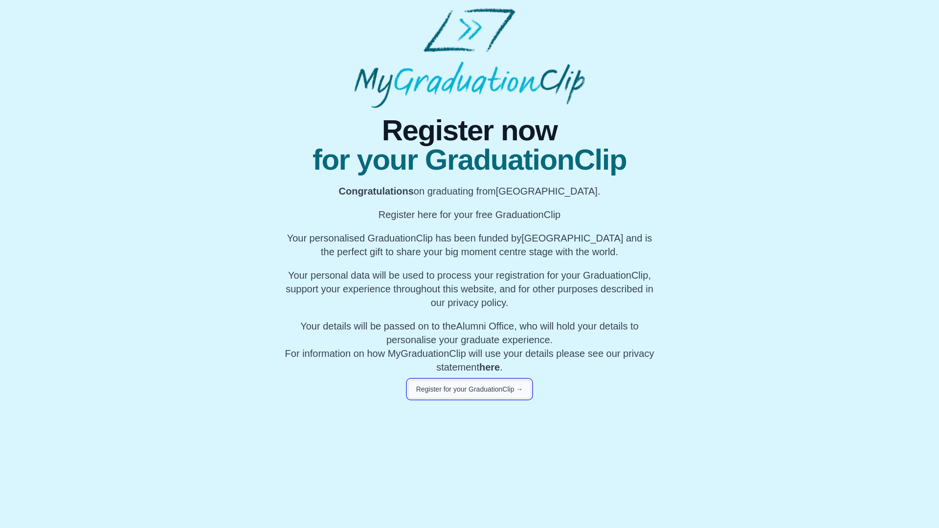 This screenshot has height=528, width=939. I want to click on p: Register here for your free GraduationClip, so click(470, 215).